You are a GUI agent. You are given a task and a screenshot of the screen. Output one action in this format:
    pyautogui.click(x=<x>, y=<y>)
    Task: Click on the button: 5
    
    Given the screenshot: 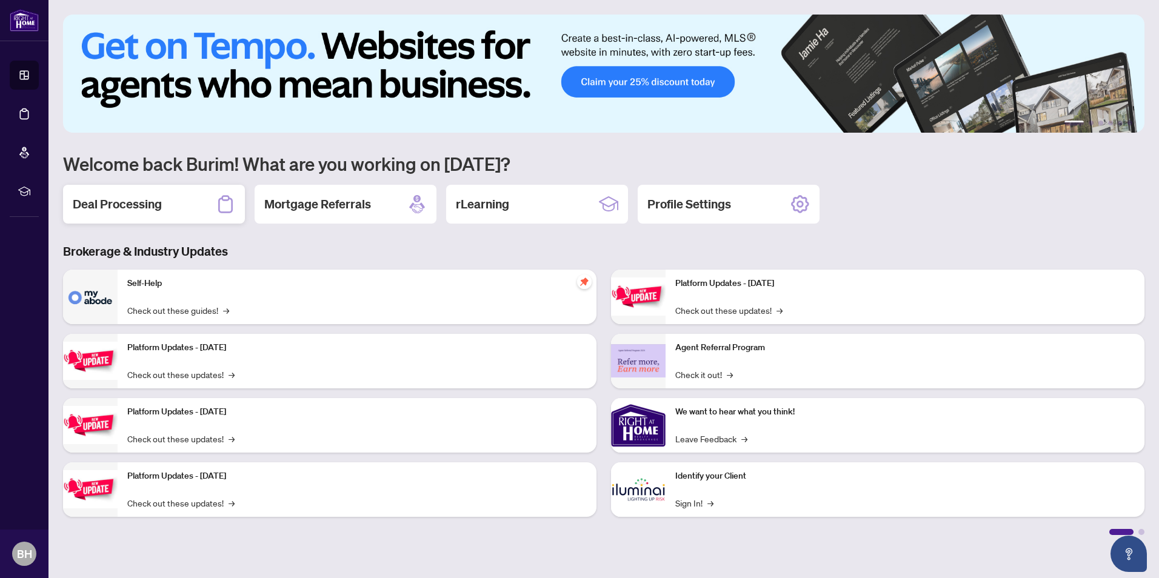 What is the action you would take?
    pyautogui.click(x=1120, y=123)
    